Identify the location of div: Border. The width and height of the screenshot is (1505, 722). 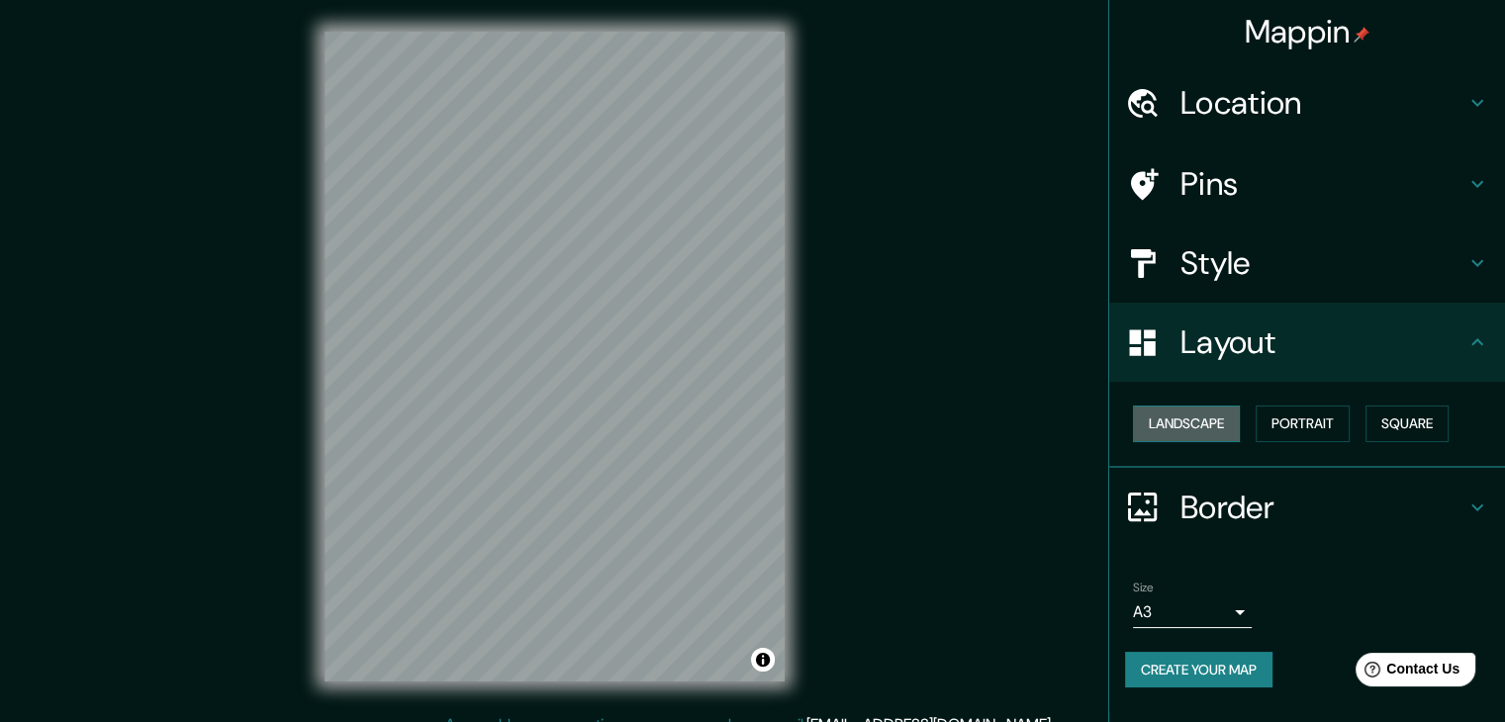
(1307, 508).